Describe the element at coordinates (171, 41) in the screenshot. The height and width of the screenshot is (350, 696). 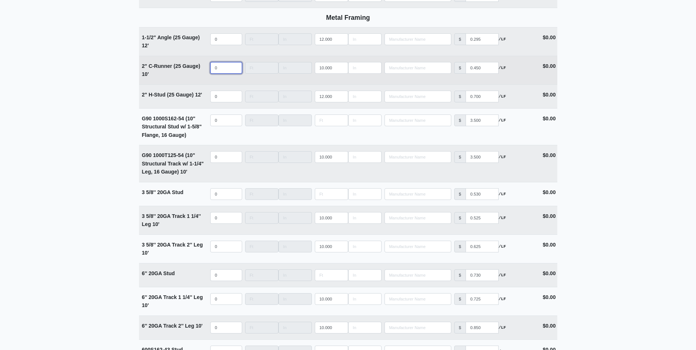
I see `strong: 1-1/2" Angle (25 Gauge)` at that location.